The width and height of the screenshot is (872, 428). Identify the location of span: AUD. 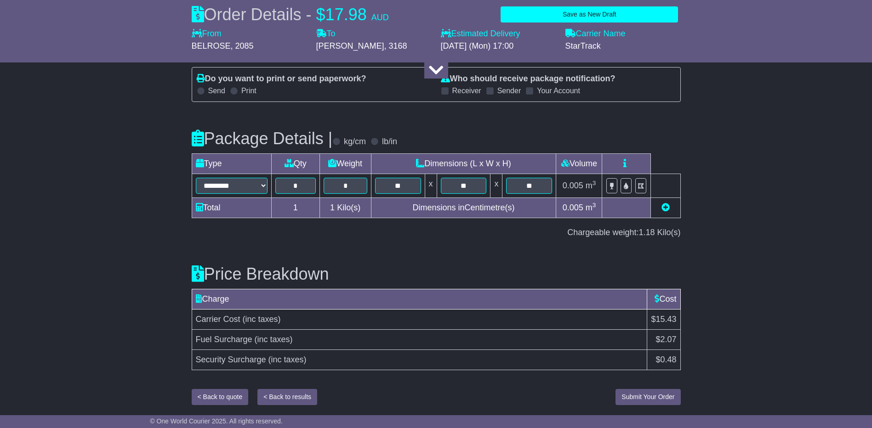
(380, 17).